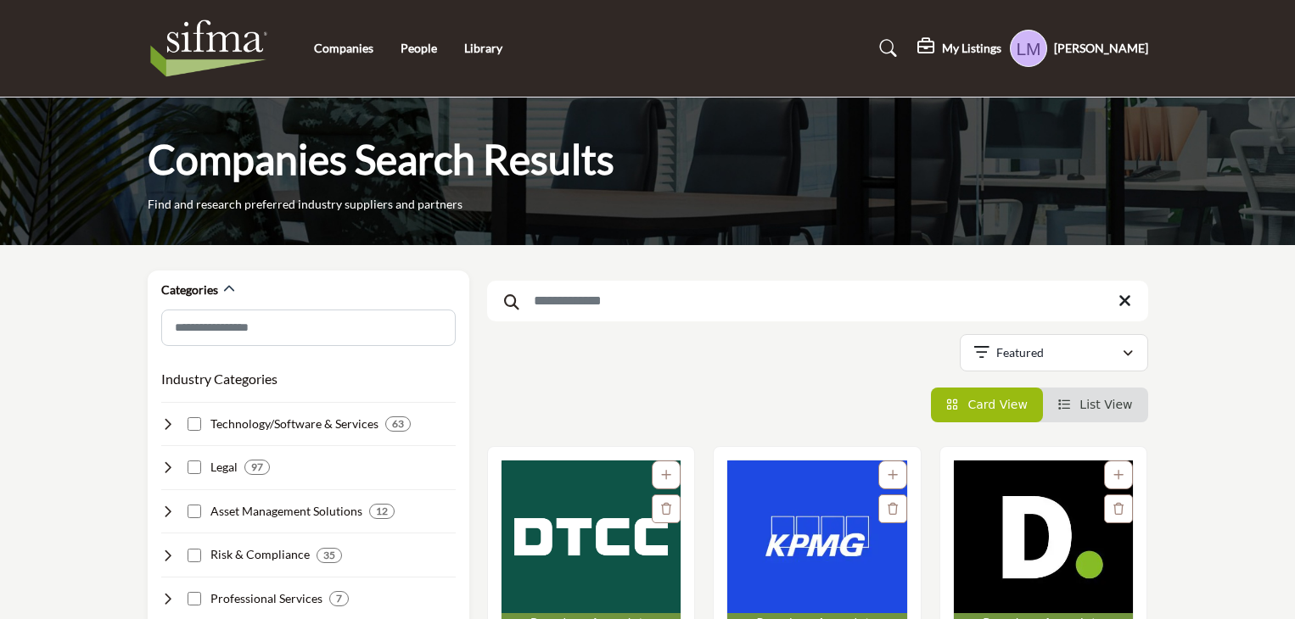 The image size is (1295, 619). What do you see at coordinates (194, 424) in the screenshot?
I see `input: Select Technology/Software & Services checkbox` at bounding box center [194, 424].